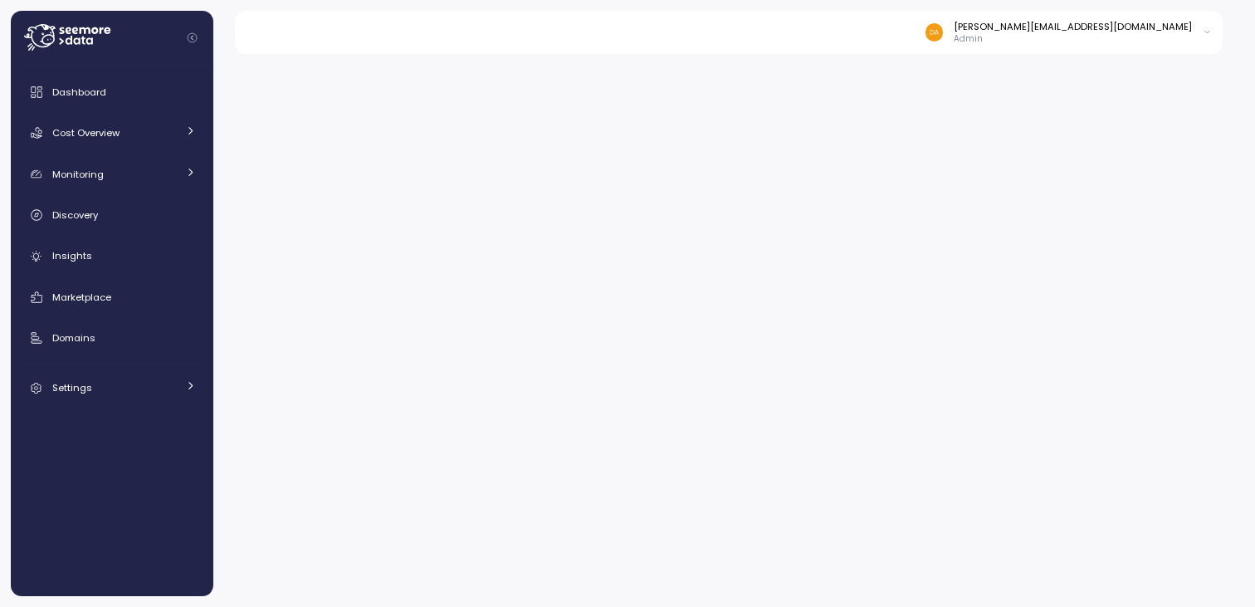  What do you see at coordinates (78, 174) in the screenshot?
I see `span: Monitoring` at bounding box center [78, 174].